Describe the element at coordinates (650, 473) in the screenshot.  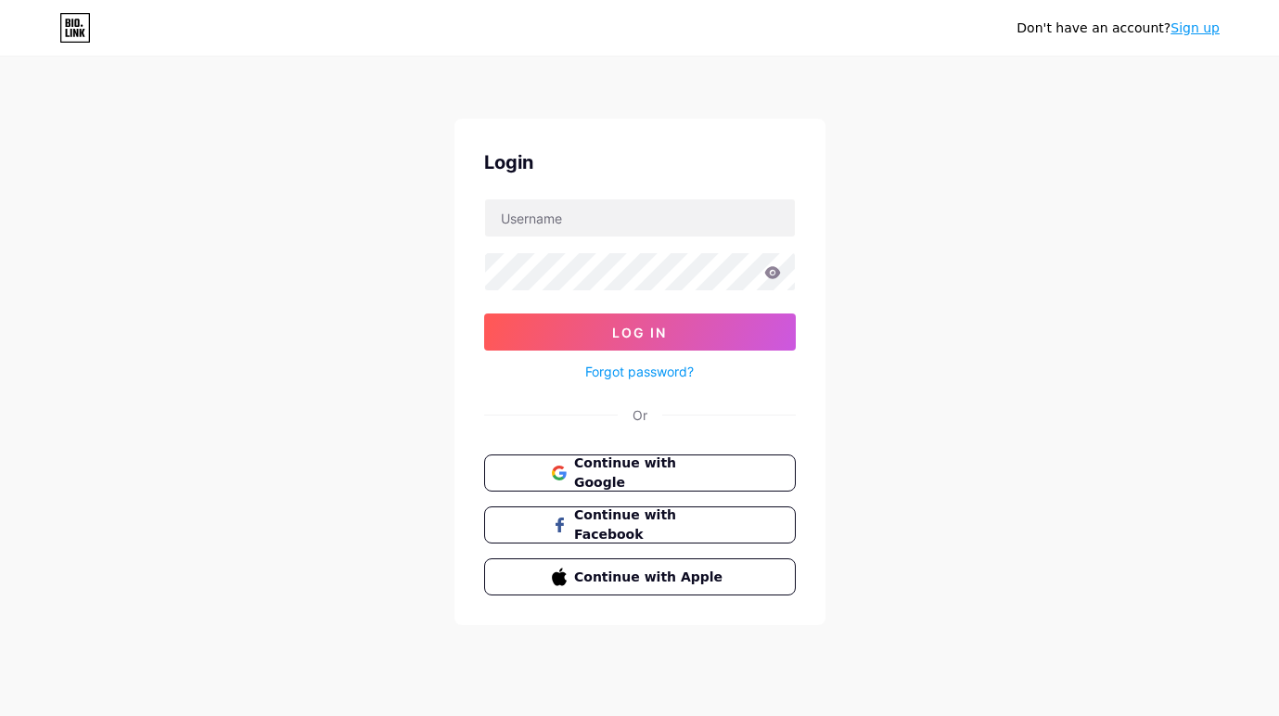
I see `span: Continue with Google` at that location.